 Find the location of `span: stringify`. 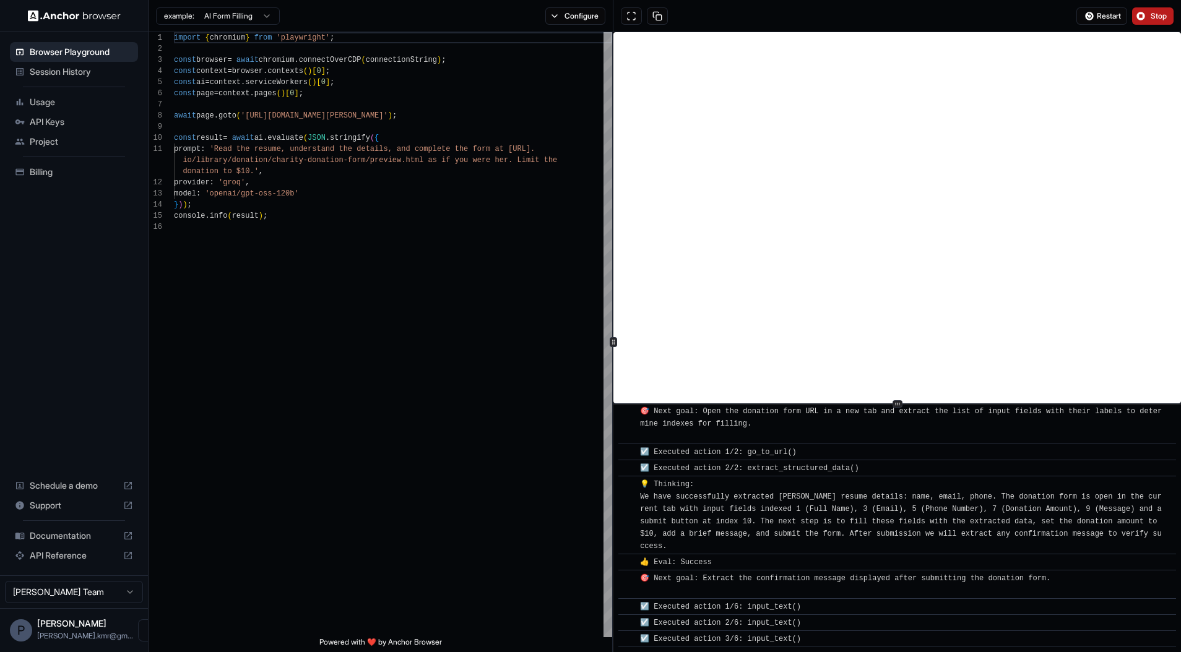

span: stringify is located at coordinates (350, 138).